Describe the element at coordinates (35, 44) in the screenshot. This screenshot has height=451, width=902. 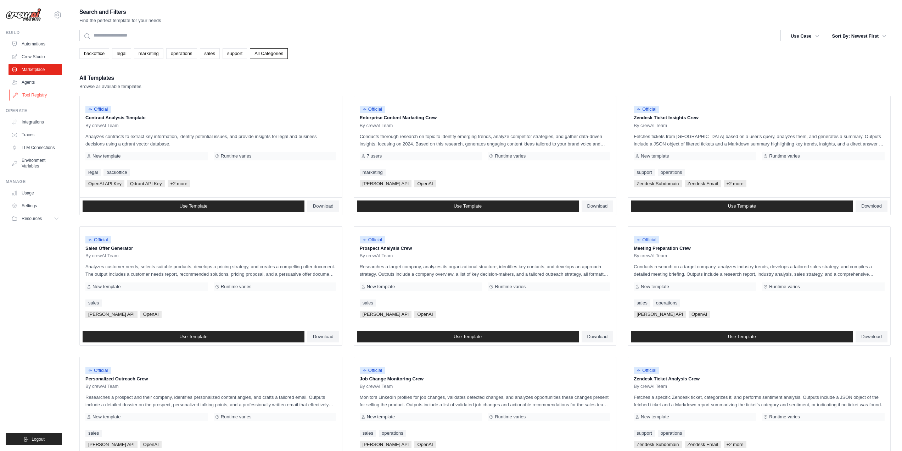
I see `a: Automations` at that location.